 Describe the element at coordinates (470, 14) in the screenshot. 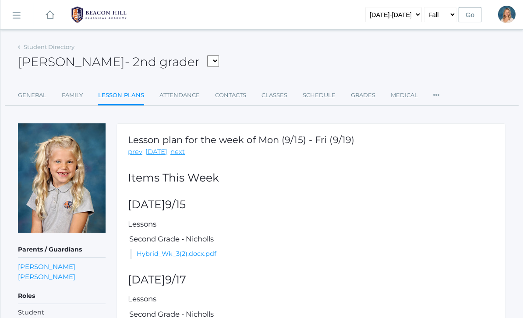

I see `input: Go` at that location.